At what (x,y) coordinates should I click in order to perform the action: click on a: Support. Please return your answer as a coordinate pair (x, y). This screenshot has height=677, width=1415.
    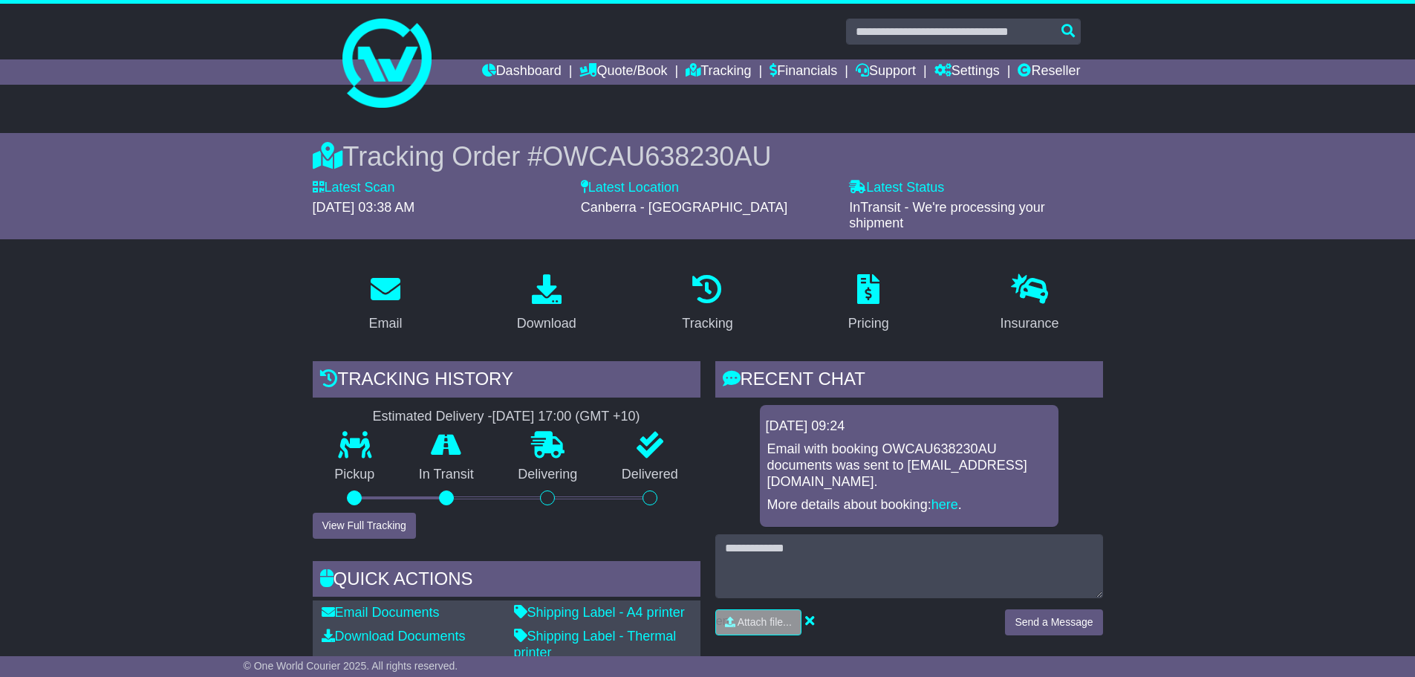
    Looking at the image, I should click on (886, 72).